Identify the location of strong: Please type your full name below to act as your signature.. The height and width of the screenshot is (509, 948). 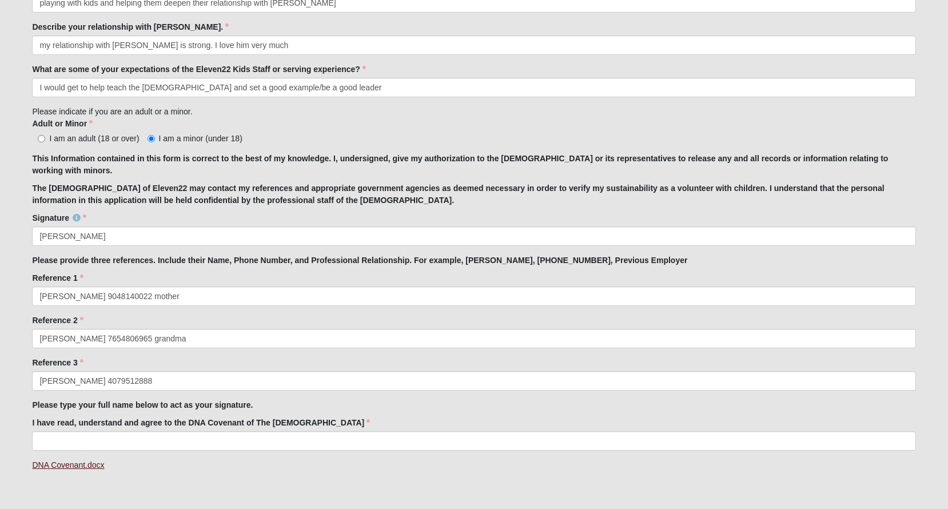
(142, 405).